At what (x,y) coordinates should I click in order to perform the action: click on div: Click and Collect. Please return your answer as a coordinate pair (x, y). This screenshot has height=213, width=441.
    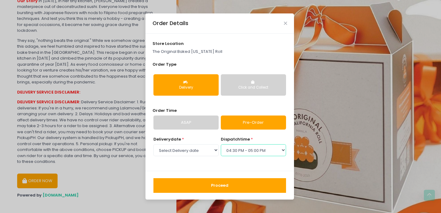
    Looking at the image, I should click on (253, 88).